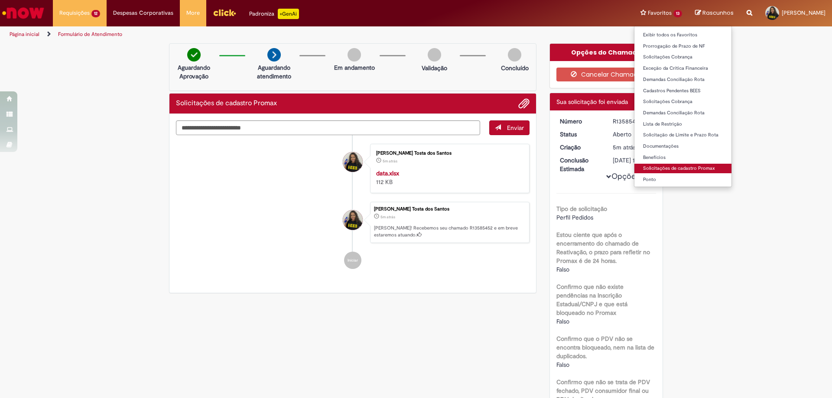 The width and height of the screenshot is (832, 398). I want to click on dt: Número, so click(580, 121).